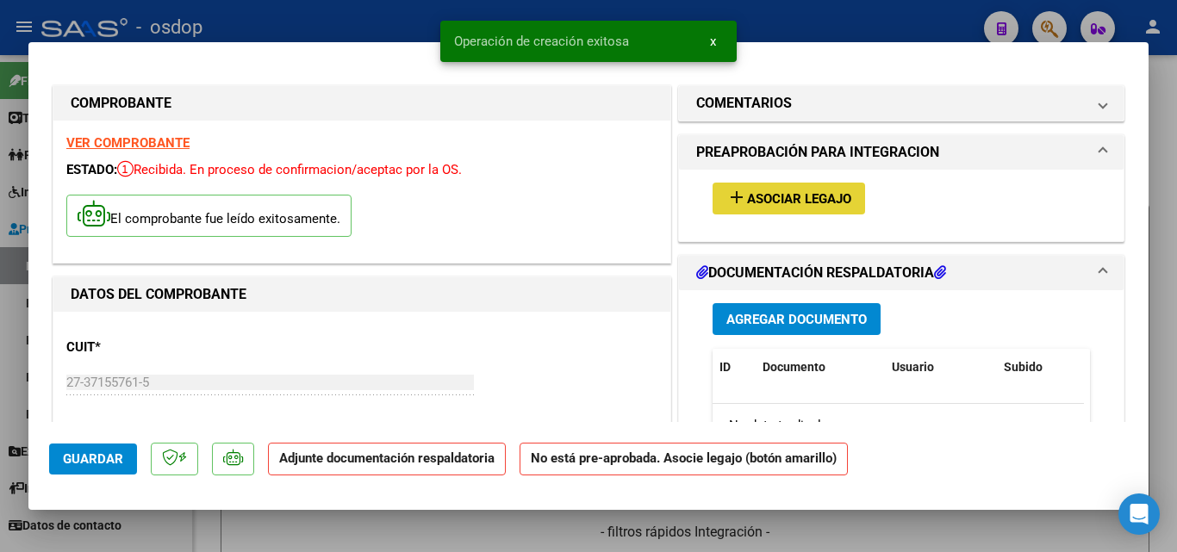  Describe the element at coordinates (793, 367) in the screenshot. I see `span: Documento` at that location.